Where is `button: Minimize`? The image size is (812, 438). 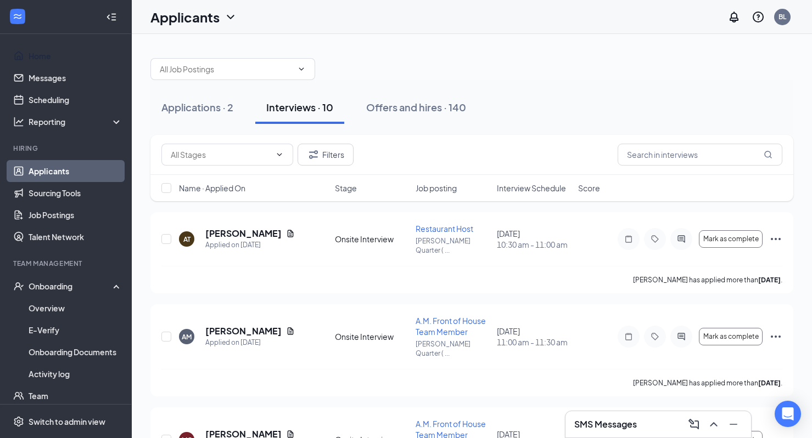 button: Minimize is located at coordinates (733, 425).